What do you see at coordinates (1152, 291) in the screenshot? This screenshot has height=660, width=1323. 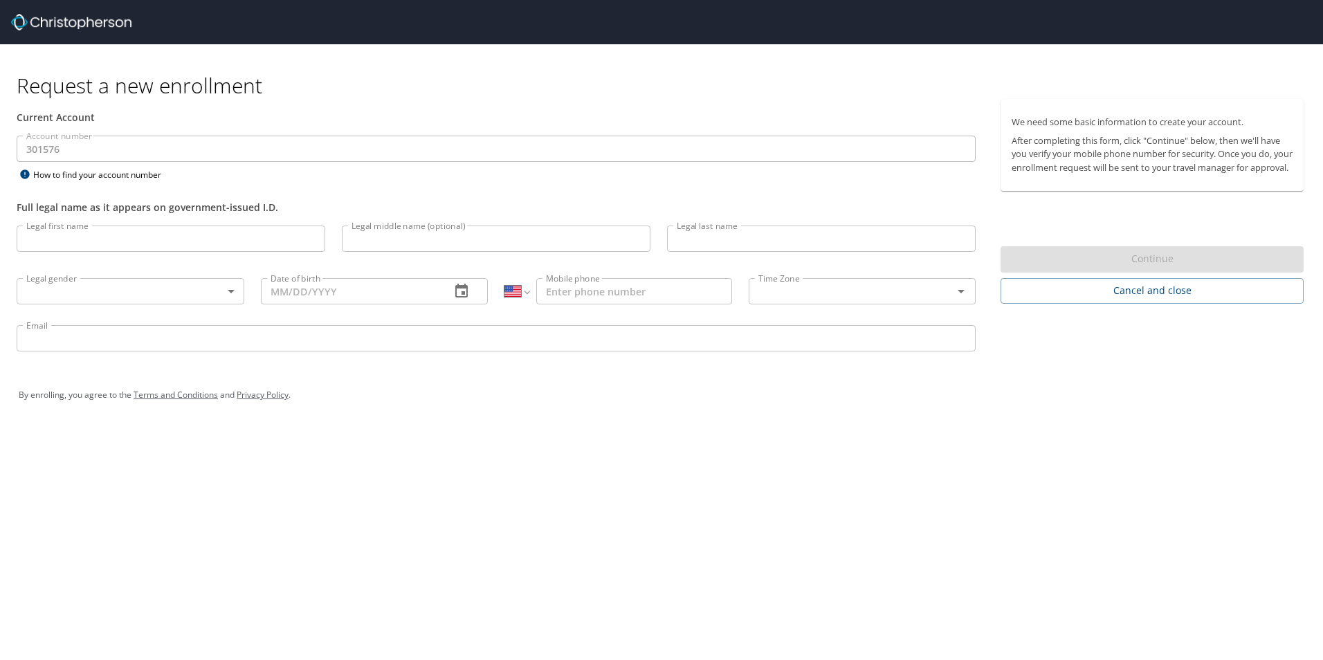 I see `span: Cancel and close` at bounding box center [1152, 291].